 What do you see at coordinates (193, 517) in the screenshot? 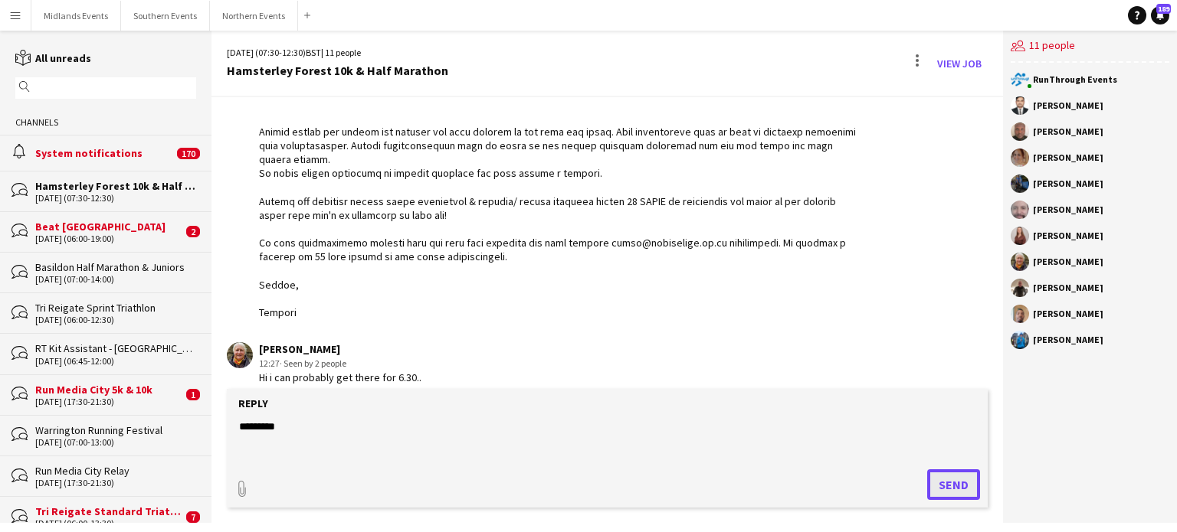
I see `span: 7` at bounding box center [193, 517].